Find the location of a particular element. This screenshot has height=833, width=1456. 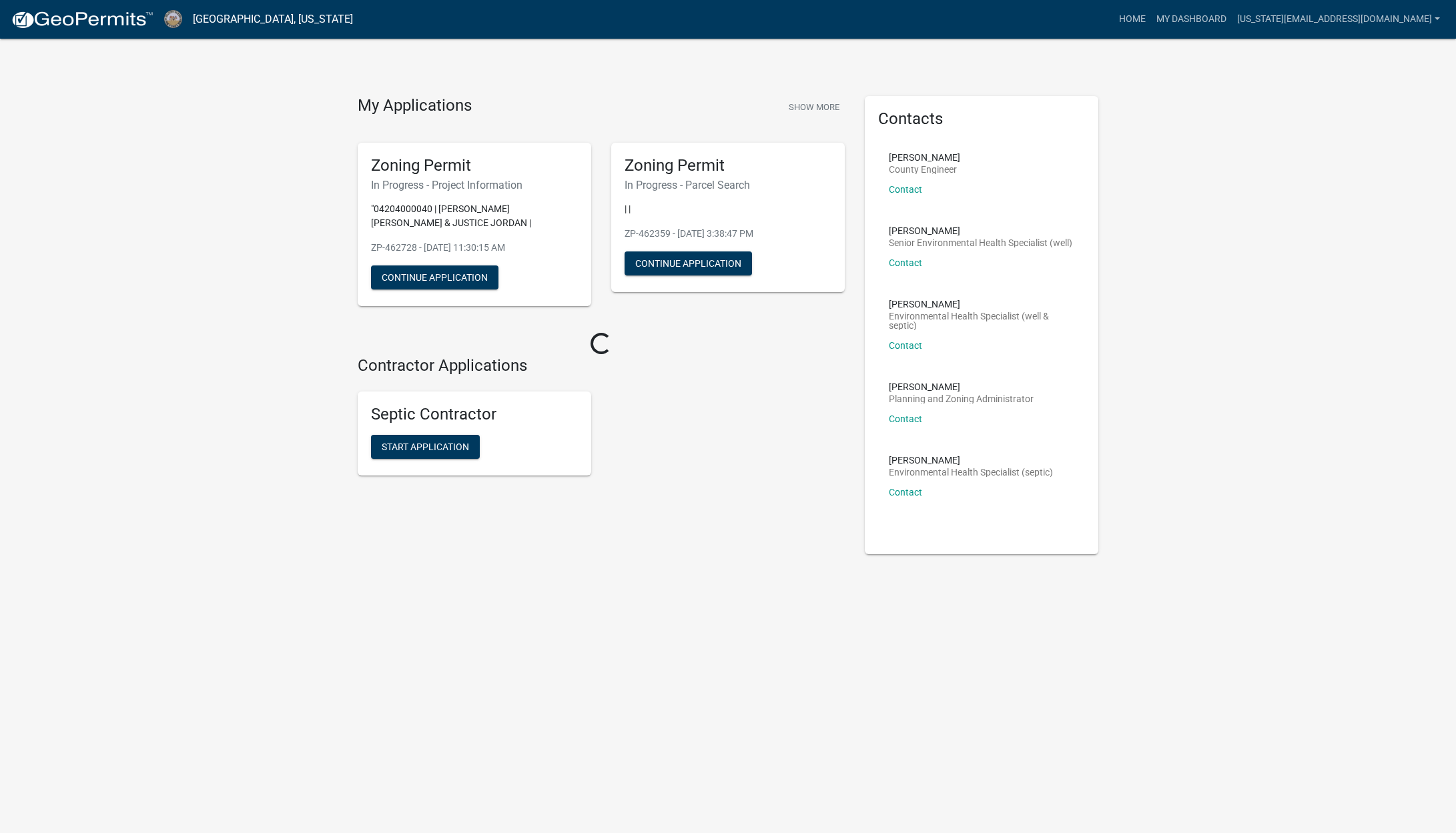

button: Show More is located at coordinates (814, 107).